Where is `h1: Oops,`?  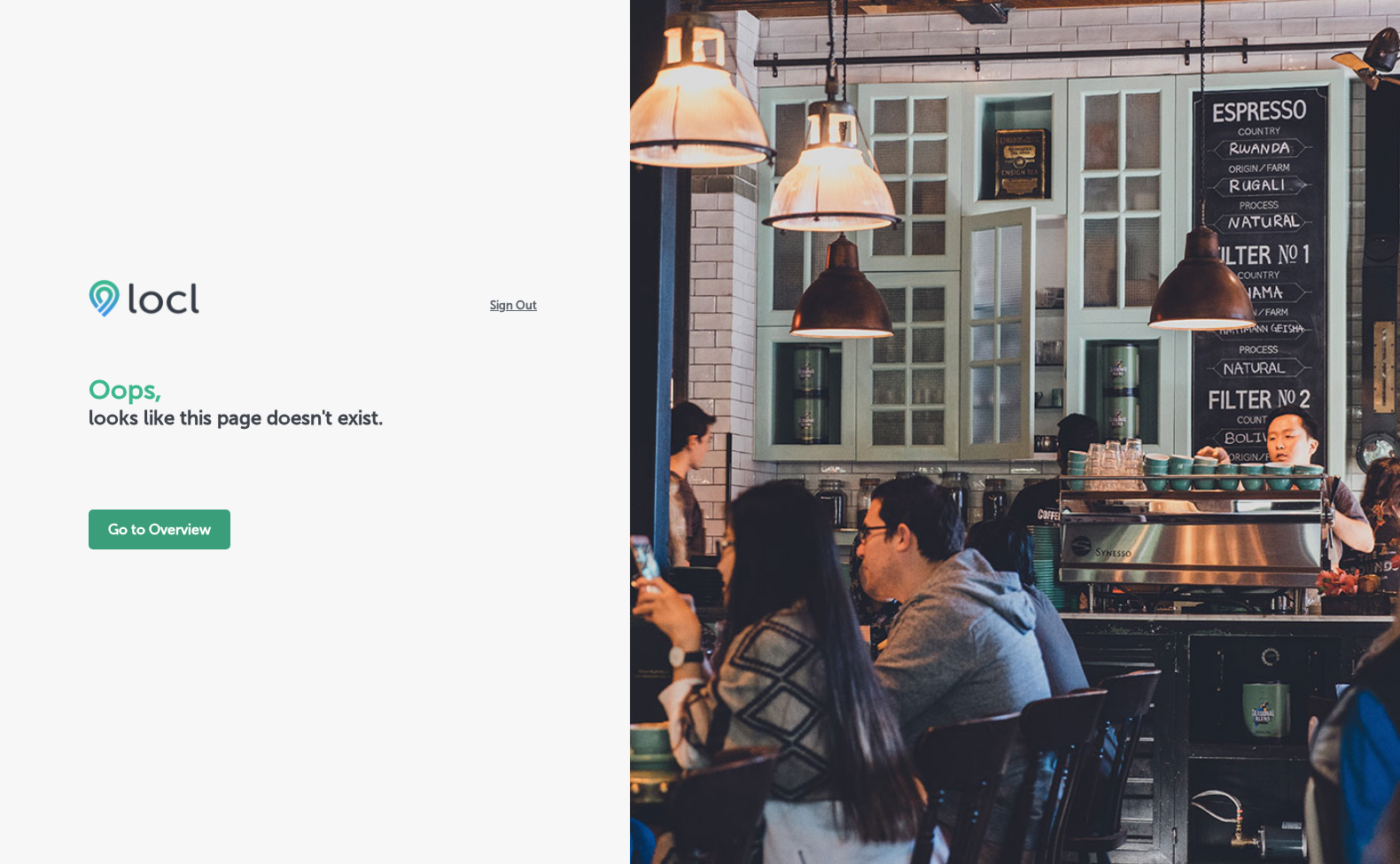 h1: Oops, is located at coordinates (314, 390).